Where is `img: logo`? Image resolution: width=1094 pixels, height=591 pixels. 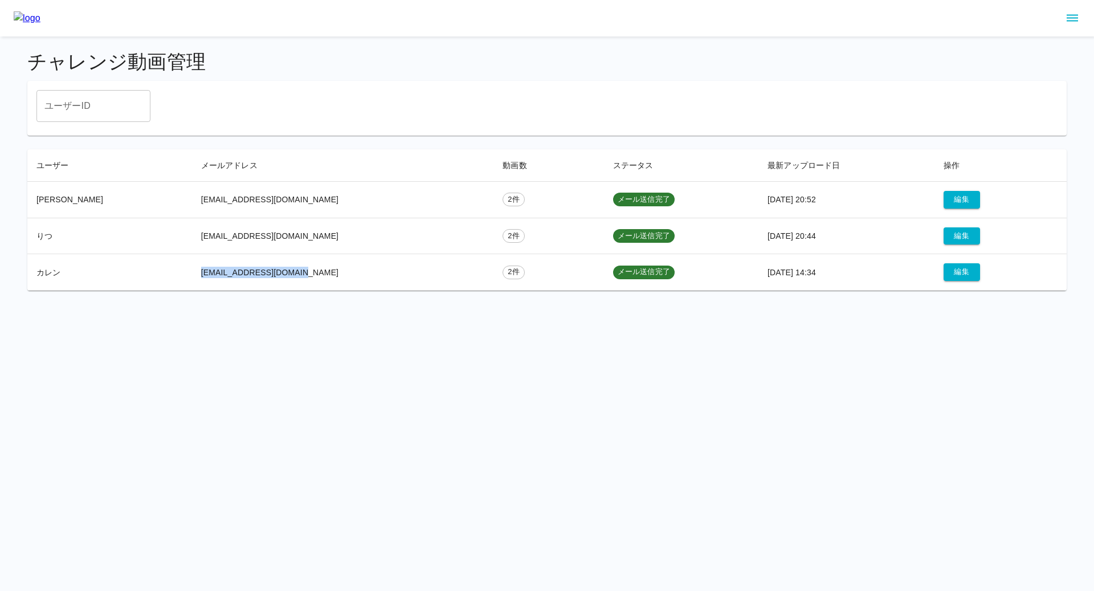 img: logo is located at coordinates (27, 18).